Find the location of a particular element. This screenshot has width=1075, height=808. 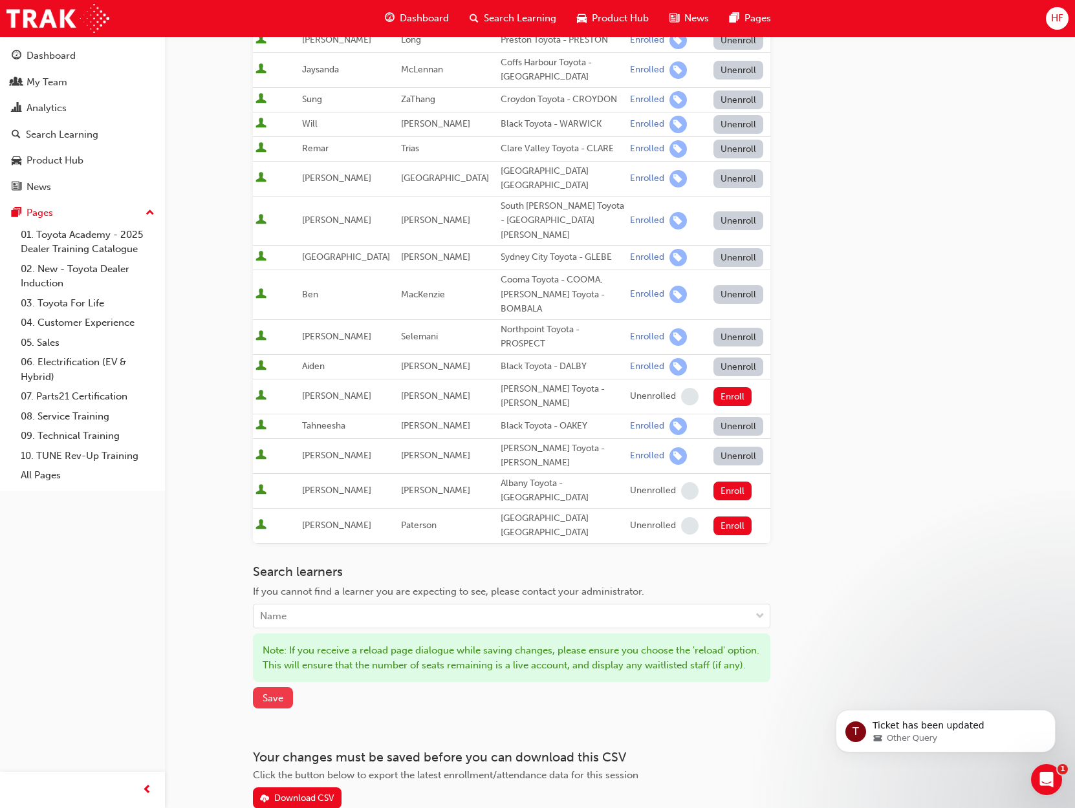

span: news-icon is located at coordinates (674, 18).